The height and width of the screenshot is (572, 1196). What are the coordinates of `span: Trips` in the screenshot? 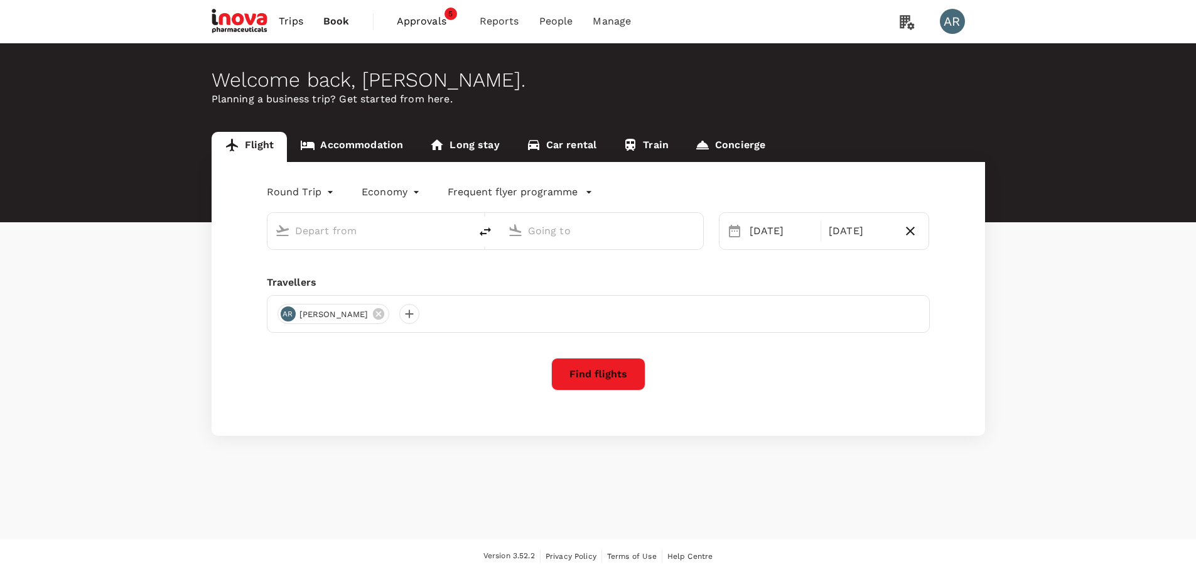 It's located at (291, 21).